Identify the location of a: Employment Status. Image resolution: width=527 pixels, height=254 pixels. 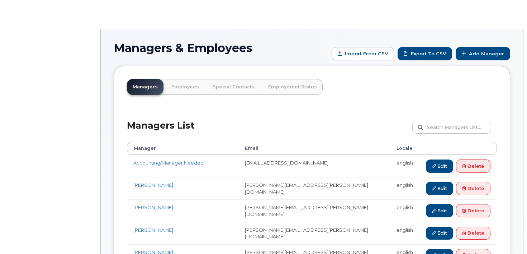
(293, 87).